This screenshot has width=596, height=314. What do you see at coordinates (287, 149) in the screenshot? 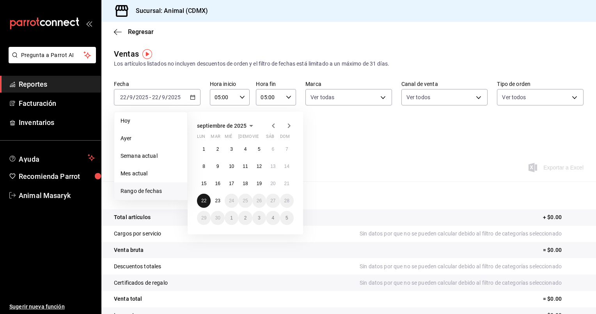
I see `abbr: 7 de septiembre de 2025` at bounding box center [287, 149].